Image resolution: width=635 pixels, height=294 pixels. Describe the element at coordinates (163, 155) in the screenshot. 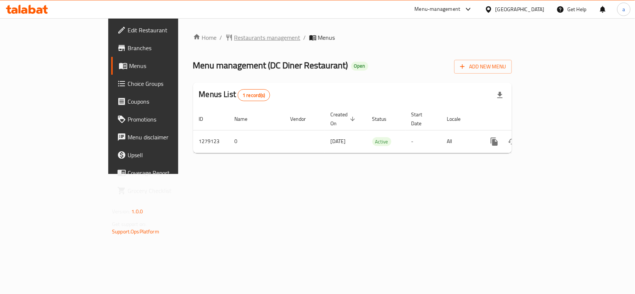

I see `a: Upsell` at that location.